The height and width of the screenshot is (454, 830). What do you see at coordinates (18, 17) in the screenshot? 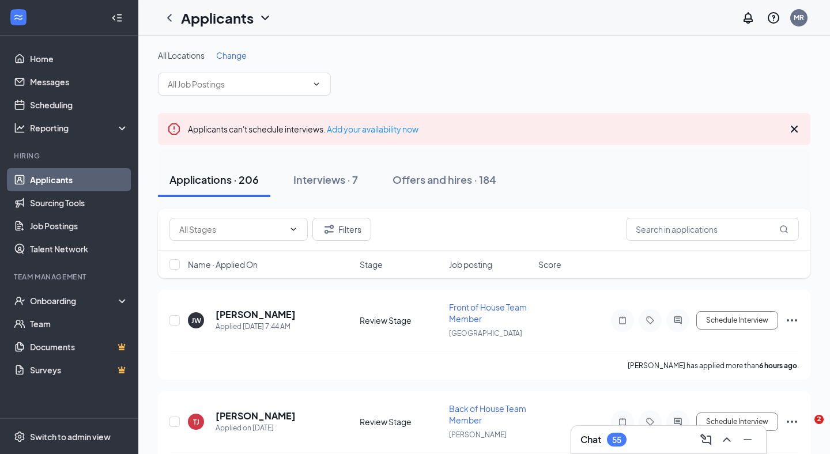
I see `svg: WorkstreamLogo` at bounding box center [18, 17].